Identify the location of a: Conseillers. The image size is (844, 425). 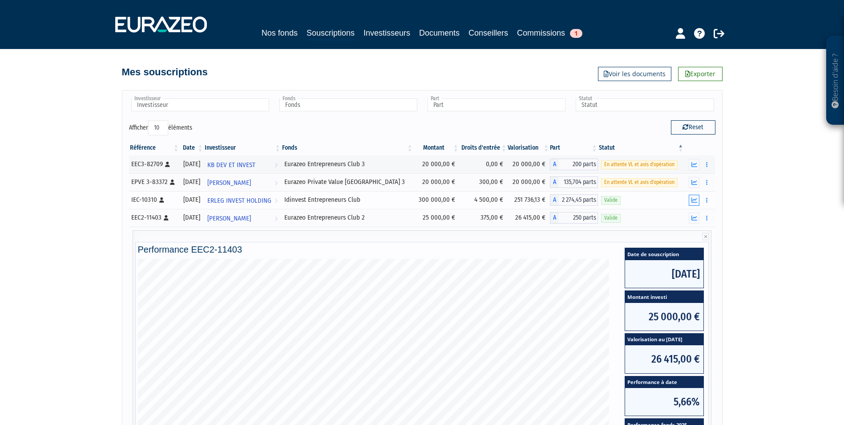
(488, 33).